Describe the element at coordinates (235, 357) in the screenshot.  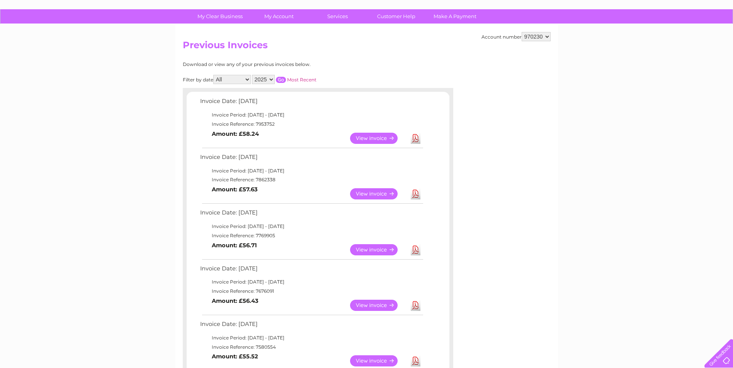
I see `b: Amount: £55.52` at that location.